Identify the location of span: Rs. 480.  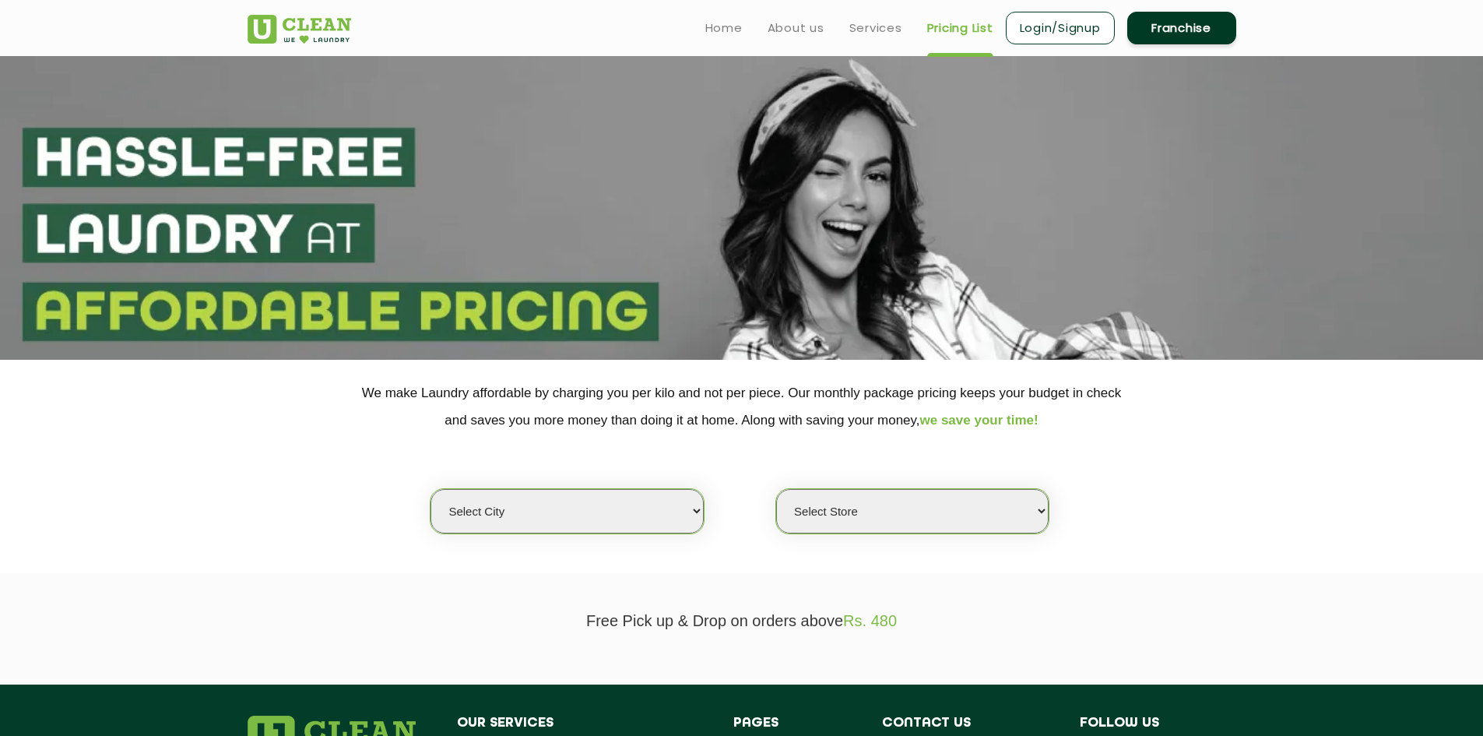
(869, 620).